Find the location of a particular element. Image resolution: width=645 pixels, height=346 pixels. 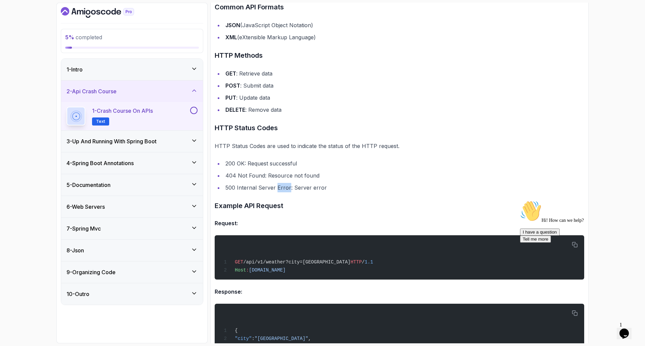

p: 1 - Crash Course on APIs is located at coordinates (122, 111).